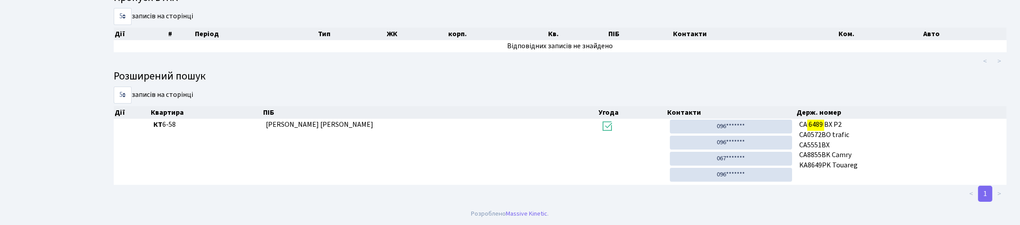 Image resolution: width=1020 pixels, height=225 pixels. I want to click on span: 6-58, so click(206, 124).